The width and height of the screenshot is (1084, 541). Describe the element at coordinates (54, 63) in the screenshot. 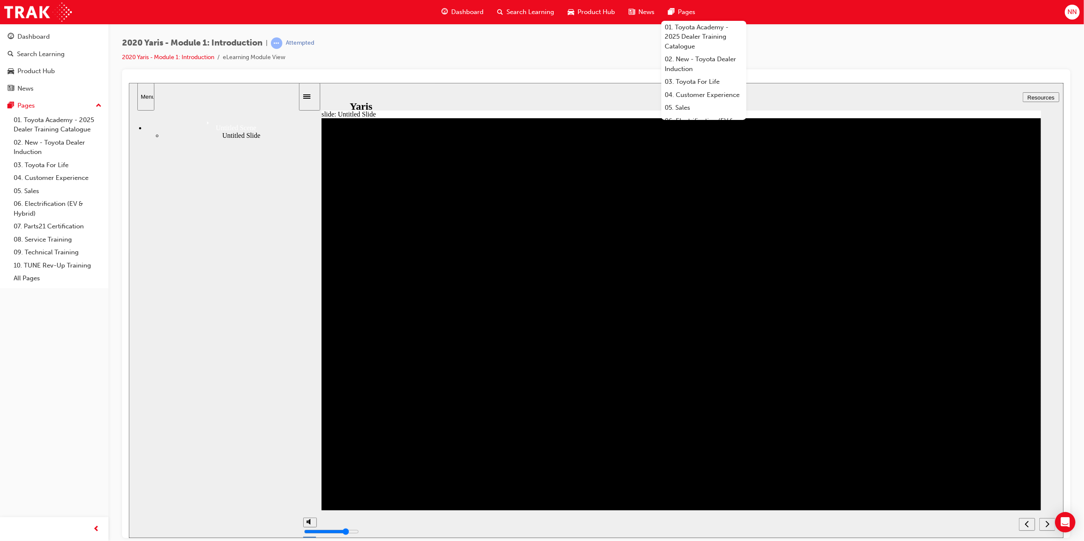

I see `button: DashboardSearch LearningProduct HubNews` at that location.